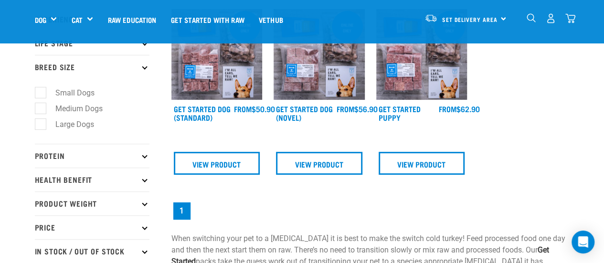 The width and height of the screenshot is (604, 263). What do you see at coordinates (92, 67) in the screenshot?
I see `p: Breed Size` at bounding box center [92, 67].